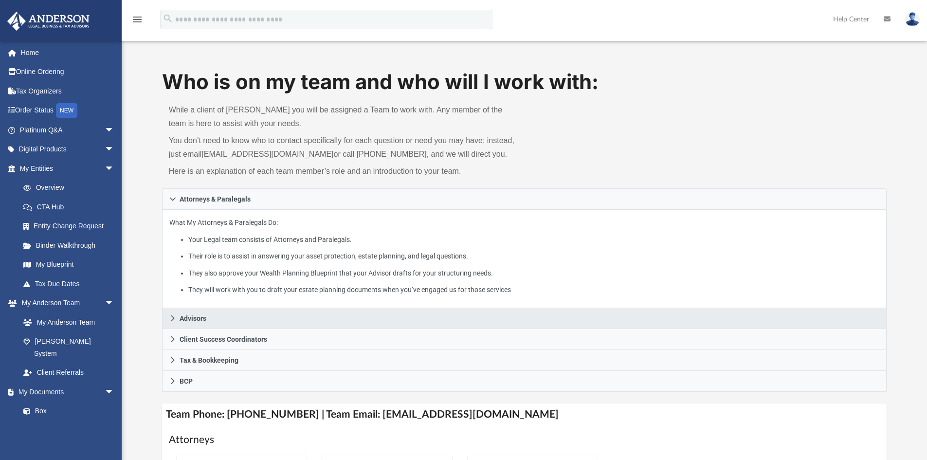 The height and width of the screenshot is (460, 927). What do you see at coordinates (68, 72) in the screenshot?
I see `a: Online Ordering` at bounding box center [68, 72].